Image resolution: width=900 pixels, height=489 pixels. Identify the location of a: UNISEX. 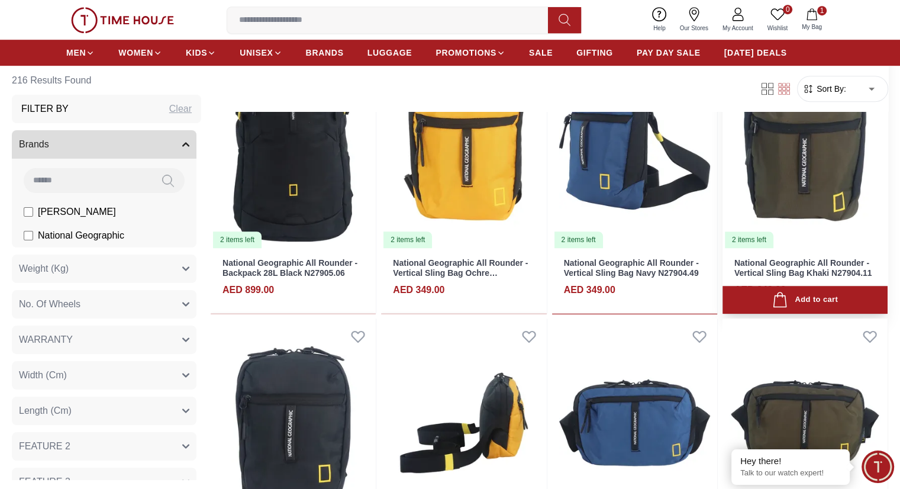
(260, 53).